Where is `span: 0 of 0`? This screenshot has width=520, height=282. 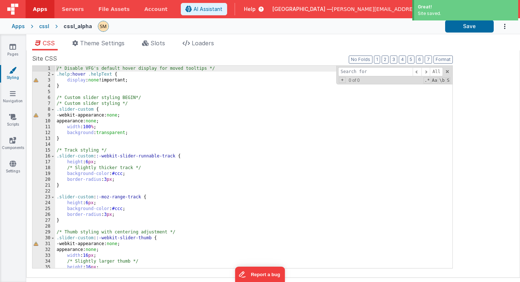
span: 0 of 0 is located at coordinates (354, 80).